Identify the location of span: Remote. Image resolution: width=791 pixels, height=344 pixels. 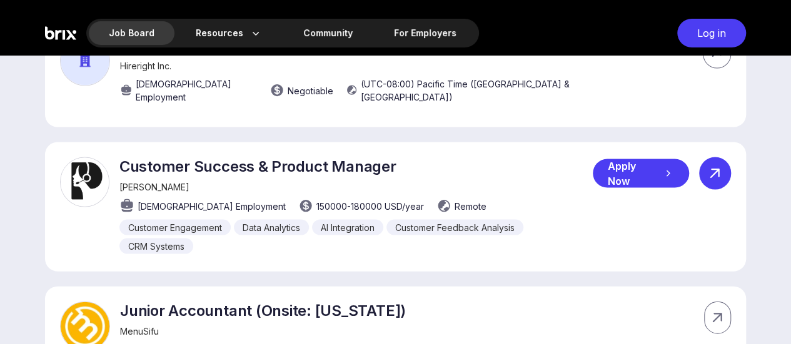
(470, 206).